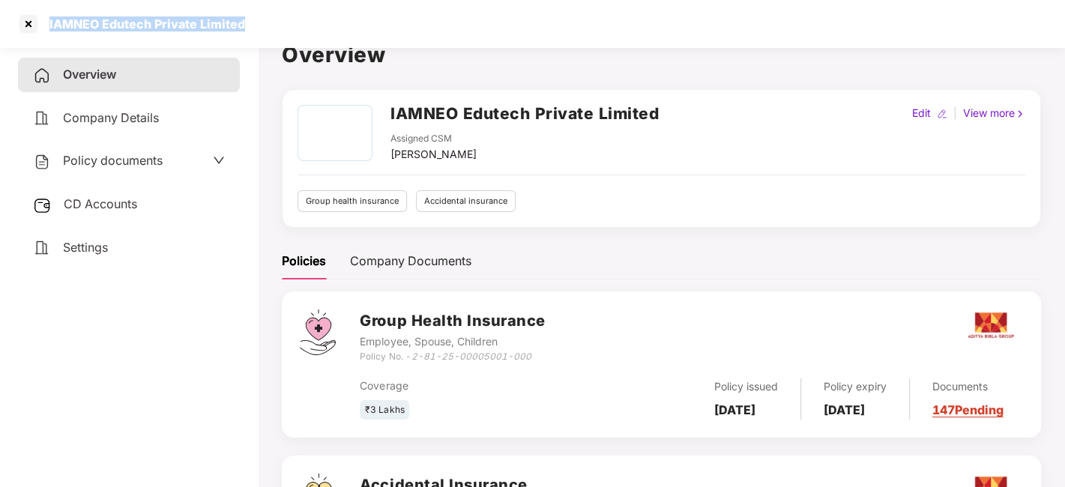  Describe the element at coordinates (385, 410) in the screenshot. I see `div: ₹3 Lakhs` at that location.